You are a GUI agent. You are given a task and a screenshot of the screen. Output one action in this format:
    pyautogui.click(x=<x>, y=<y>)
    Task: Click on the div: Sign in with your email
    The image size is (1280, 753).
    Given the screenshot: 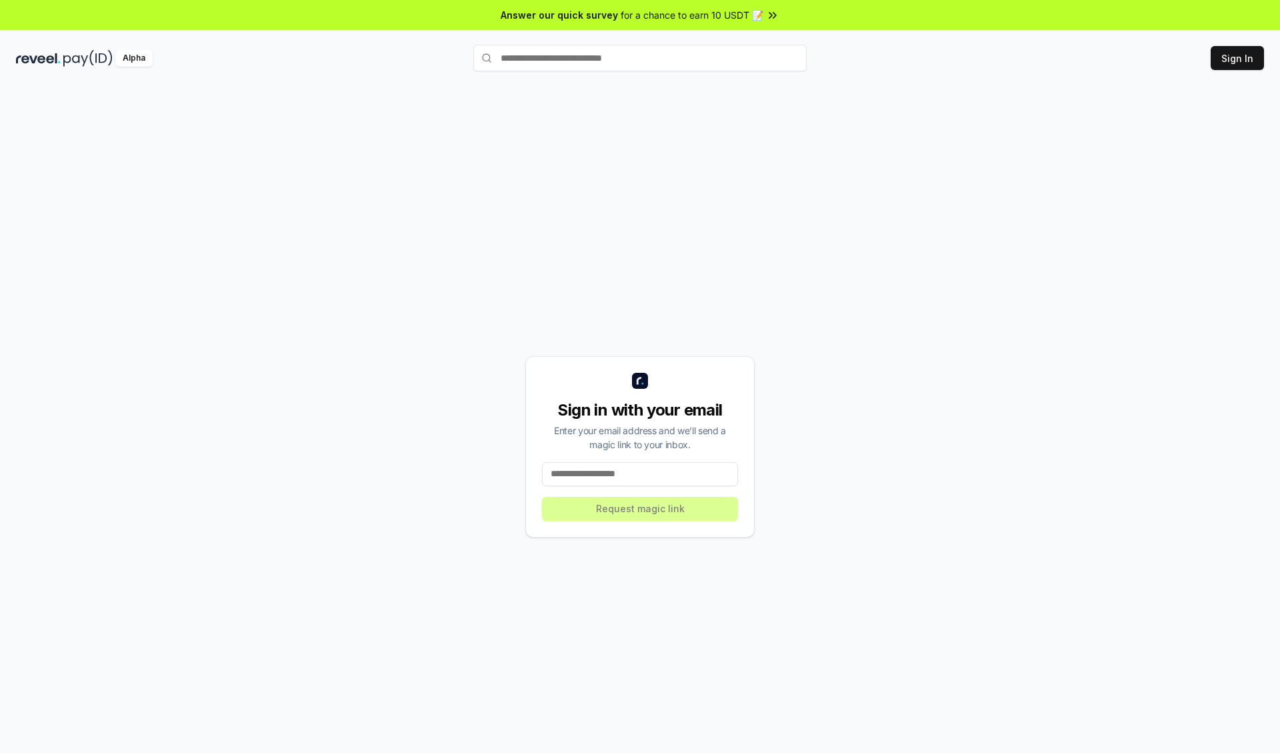 What is the action you would take?
    pyautogui.click(x=640, y=410)
    